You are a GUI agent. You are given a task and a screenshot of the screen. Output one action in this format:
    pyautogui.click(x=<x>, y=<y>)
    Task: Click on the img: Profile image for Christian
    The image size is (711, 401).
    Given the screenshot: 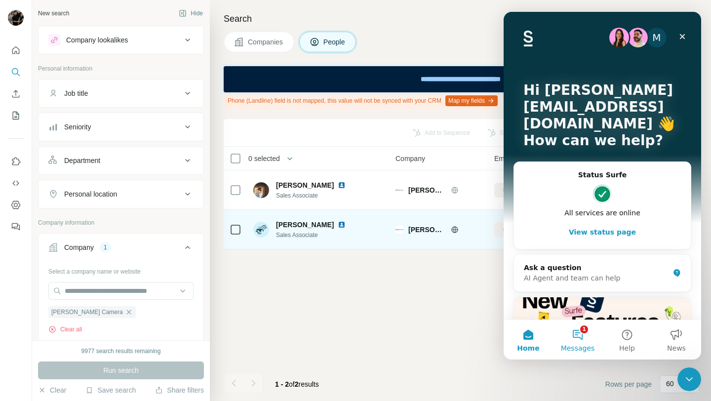 What is the action you would take?
    pyautogui.click(x=134, y=26)
    